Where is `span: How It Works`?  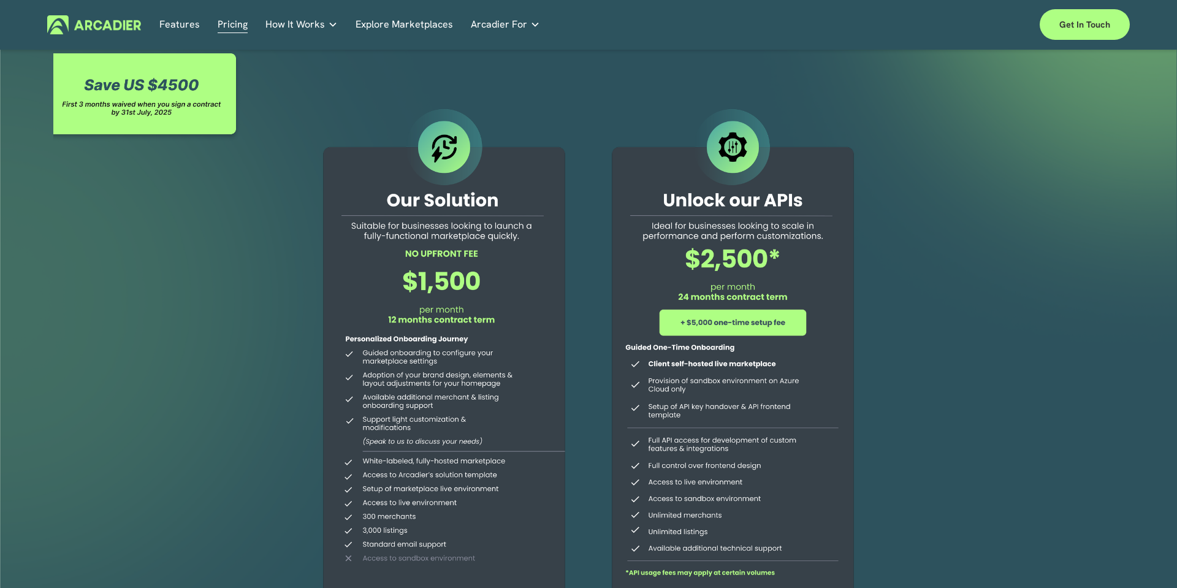
span: How It Works is located at coordinates (295, 25).